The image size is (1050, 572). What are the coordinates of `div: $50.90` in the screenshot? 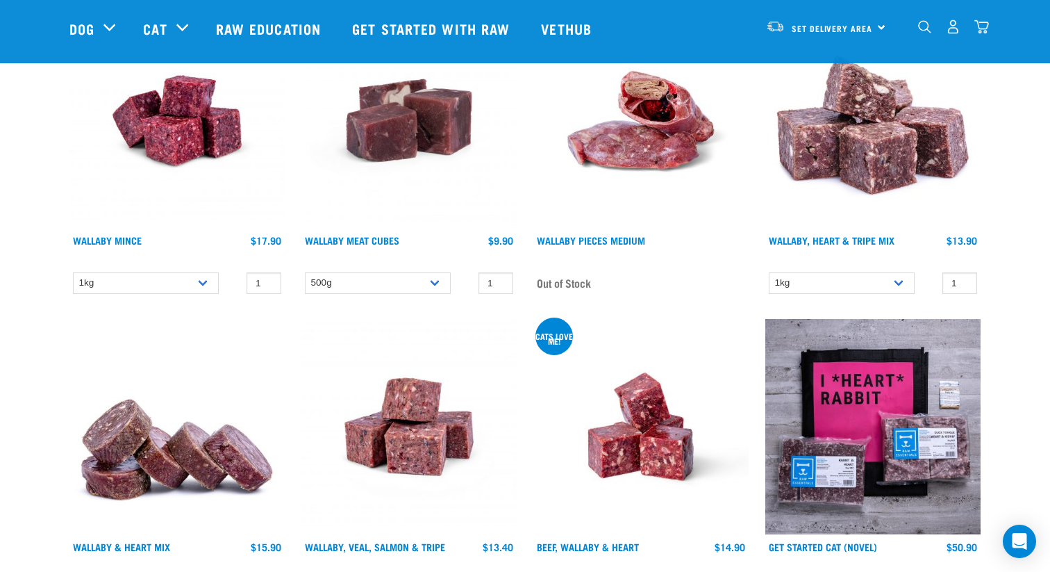 It's located at (962, 547).